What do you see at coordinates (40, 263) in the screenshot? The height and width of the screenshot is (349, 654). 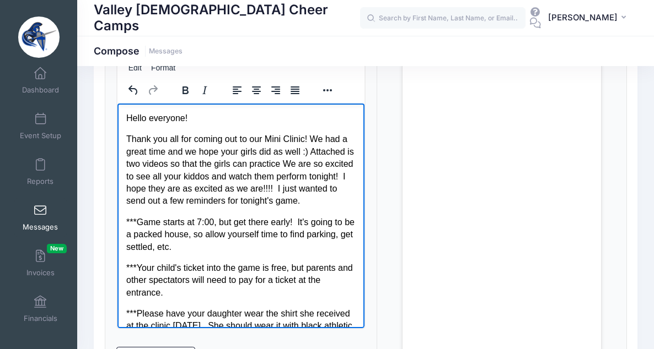 I see `a: InvoicesNew` at bounding box center [40, 263].